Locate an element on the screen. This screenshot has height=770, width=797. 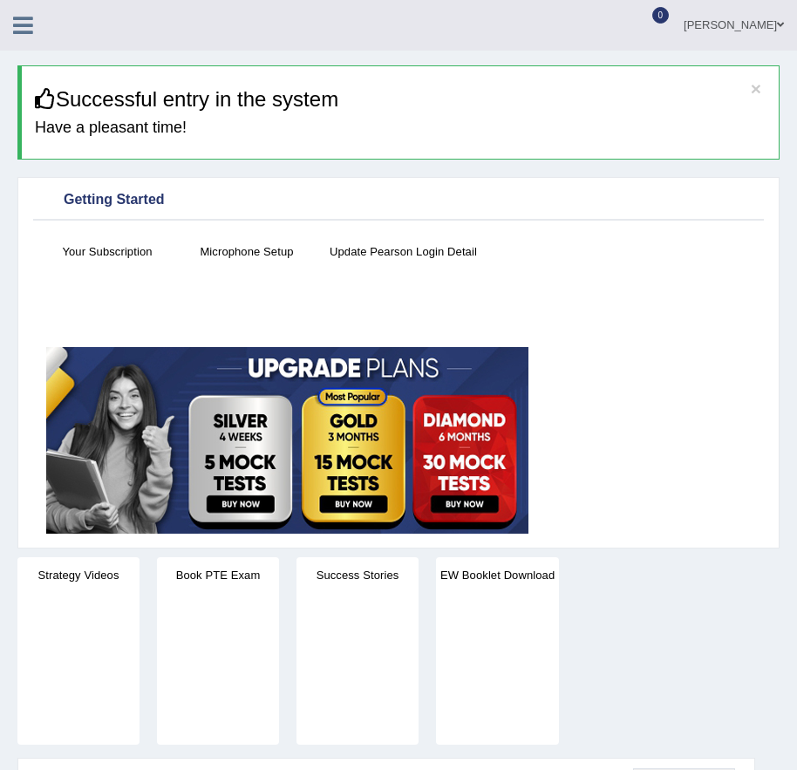
h4: Microphone Setup is located at coordinates (247, 251).